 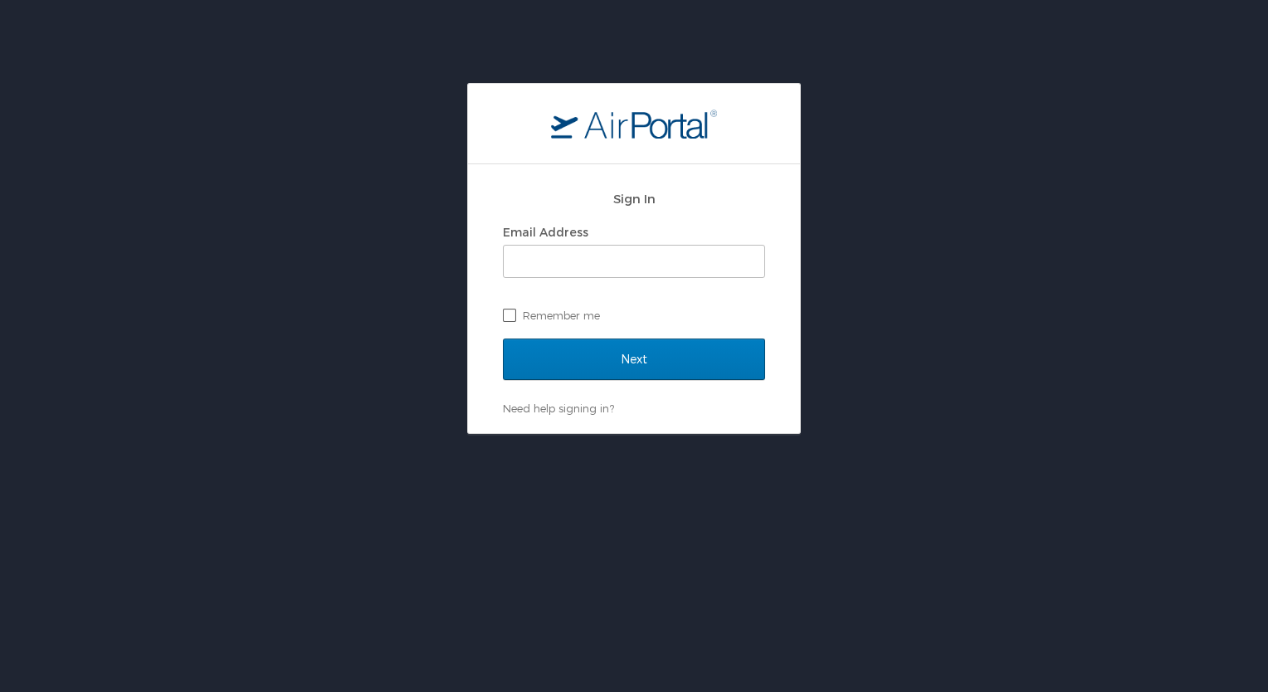 I want to click on input: Next, so click(x=634, y=359).